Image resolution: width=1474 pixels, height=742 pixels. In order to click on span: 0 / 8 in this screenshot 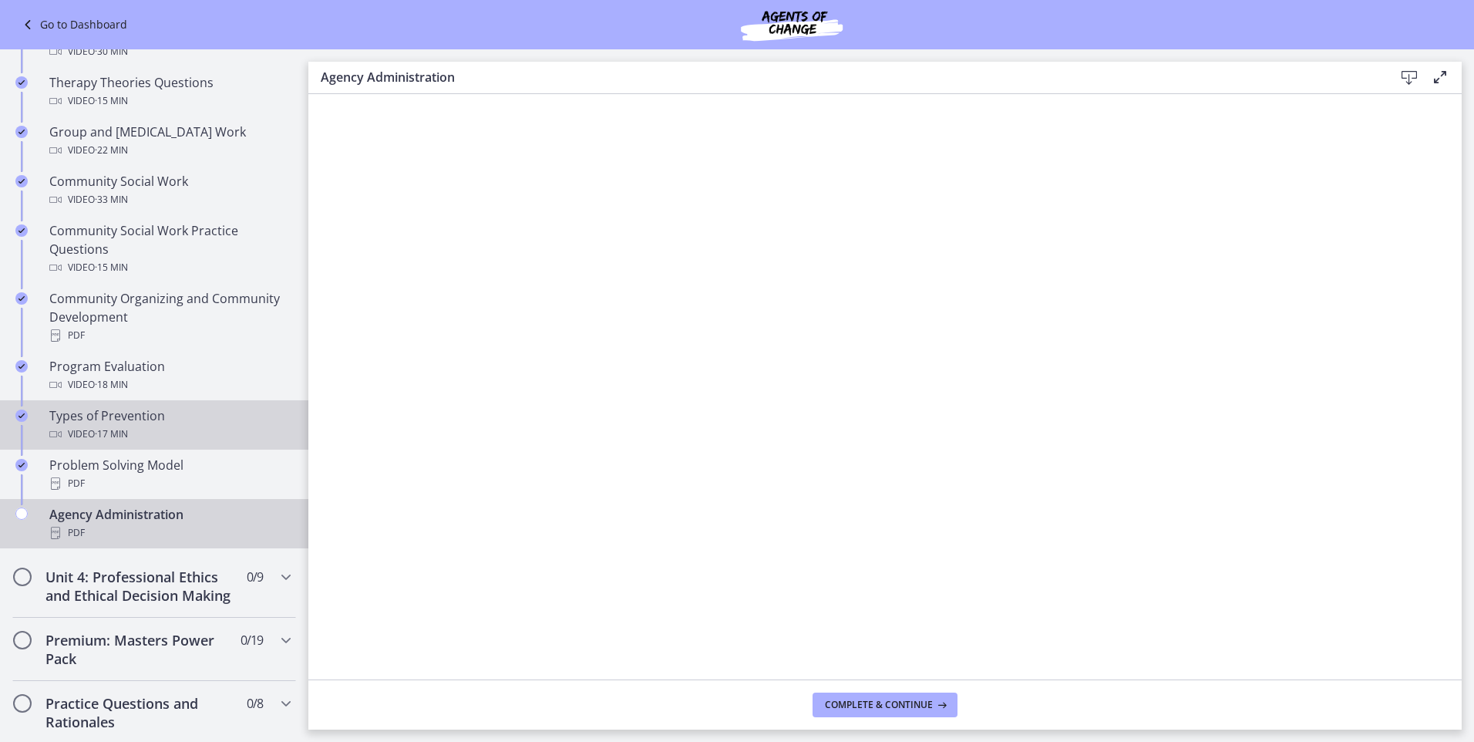, I will do `click(254, 703)`.